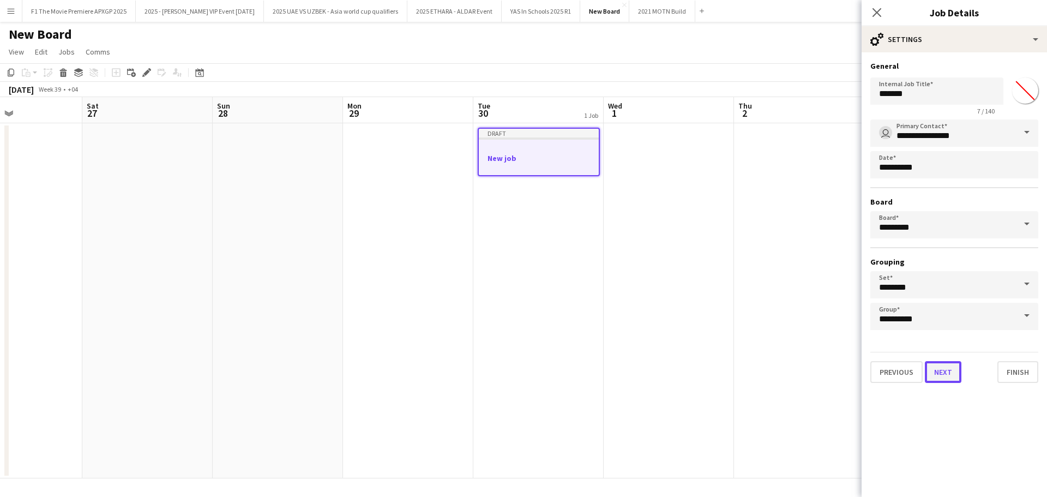 The image size is (1047, 497). I want to click on span: Comms, so click(98, 52).